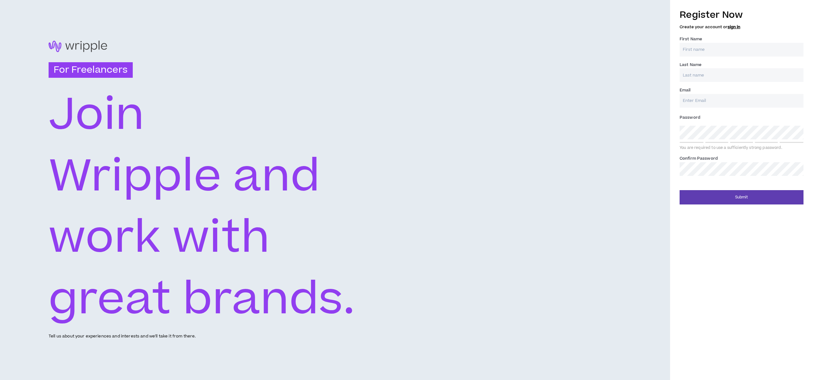 This screenshot has height=380, width=813. Describe the element at coordinates (202, 299) in the screenshot. I see `text: great brands.` at that location.